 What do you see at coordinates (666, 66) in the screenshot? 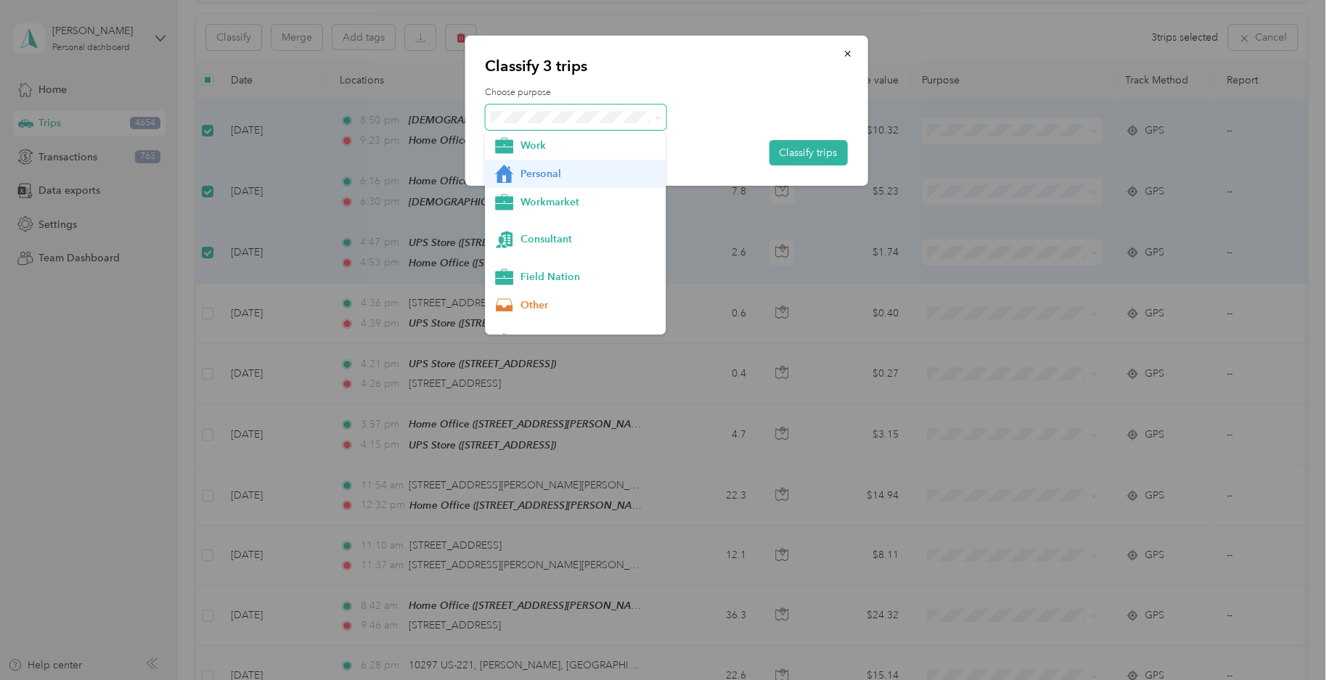
I see `p: Classify 3 trips` at bounding box center [666, 66].